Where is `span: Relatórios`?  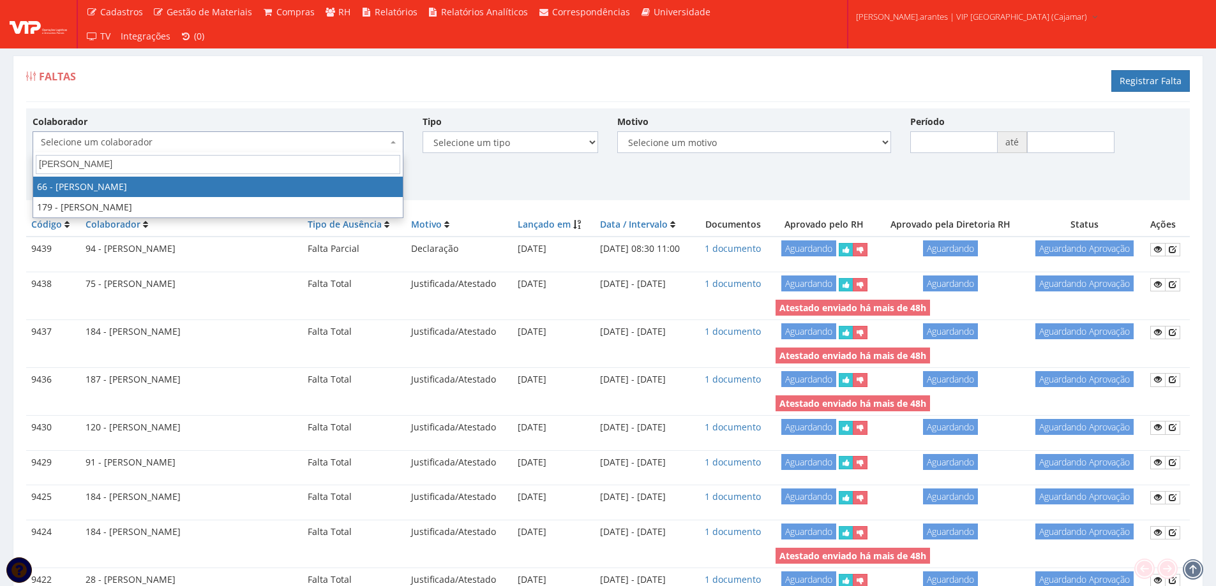 span: Relatórios is located at coordinates (396, 11).